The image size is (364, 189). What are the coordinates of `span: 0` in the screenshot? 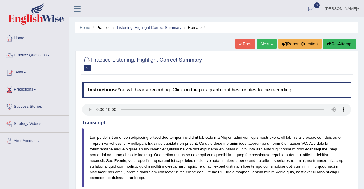 It's located at (317, 5).